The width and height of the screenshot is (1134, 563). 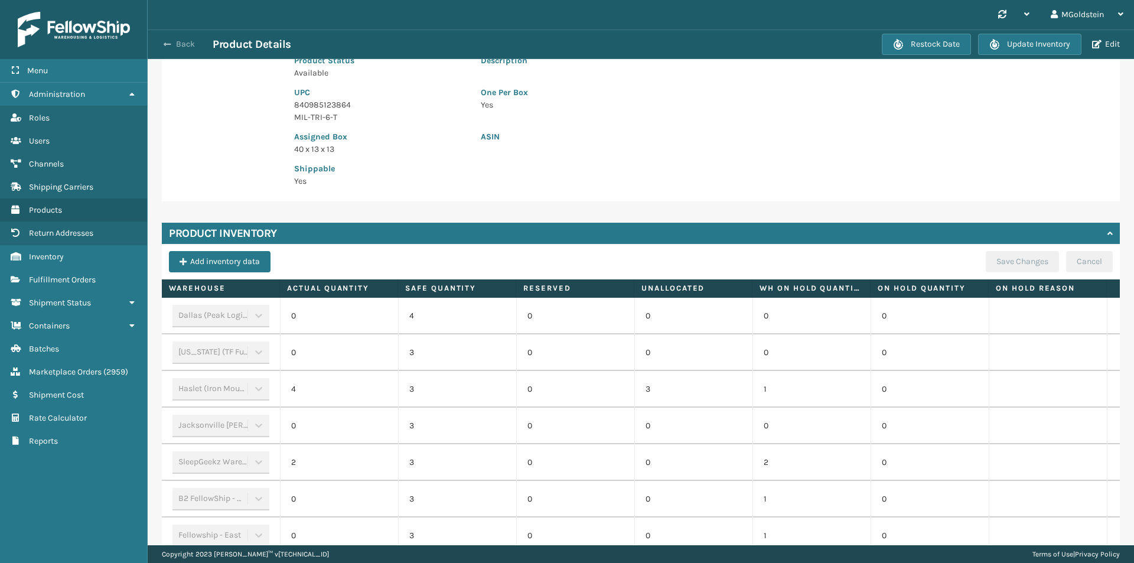 What do you see at coordinates (37, 70) in the screenshot?
I see `span: Menu` at bounding box center [37, 70].